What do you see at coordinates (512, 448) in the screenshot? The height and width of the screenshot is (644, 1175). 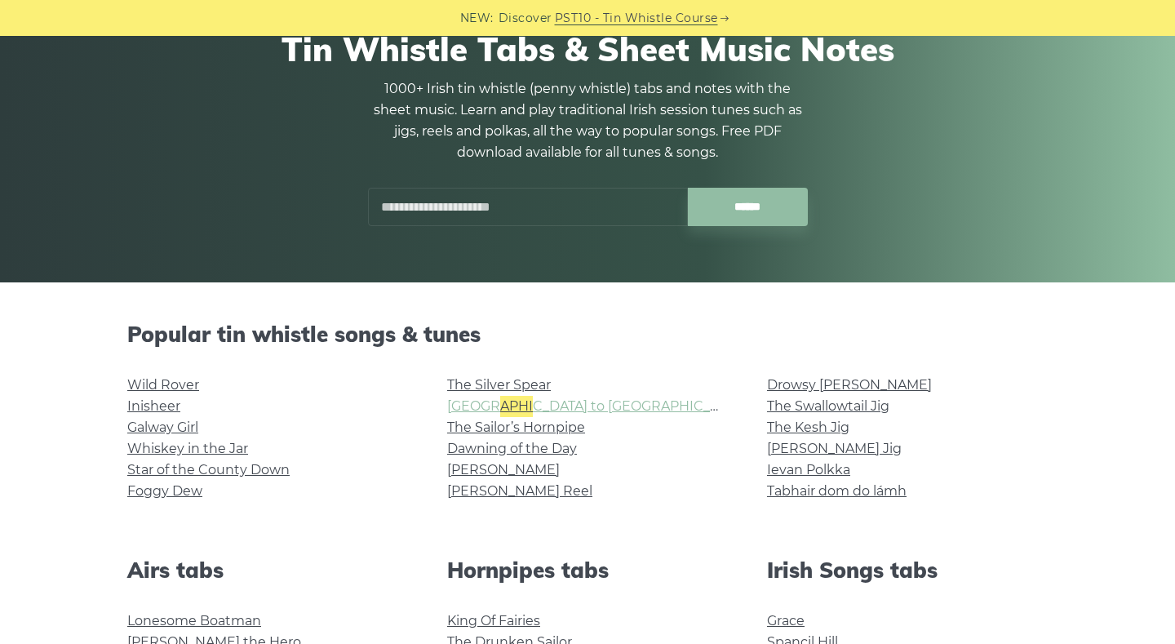 I see `a: Dawning of the Day` at bounding box center [512, 448].